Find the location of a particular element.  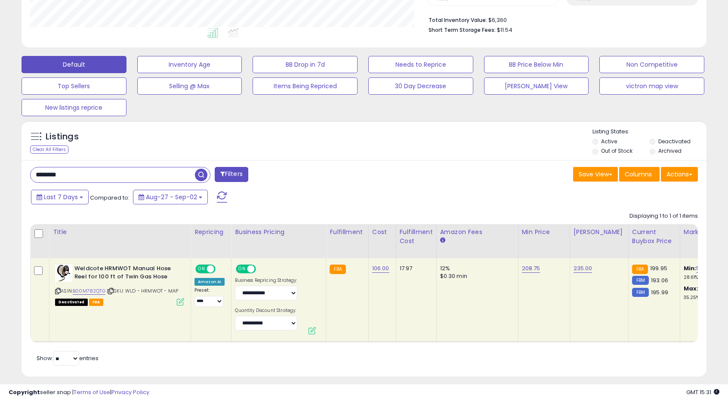

span: Columns is located at coordinates (638, 174).